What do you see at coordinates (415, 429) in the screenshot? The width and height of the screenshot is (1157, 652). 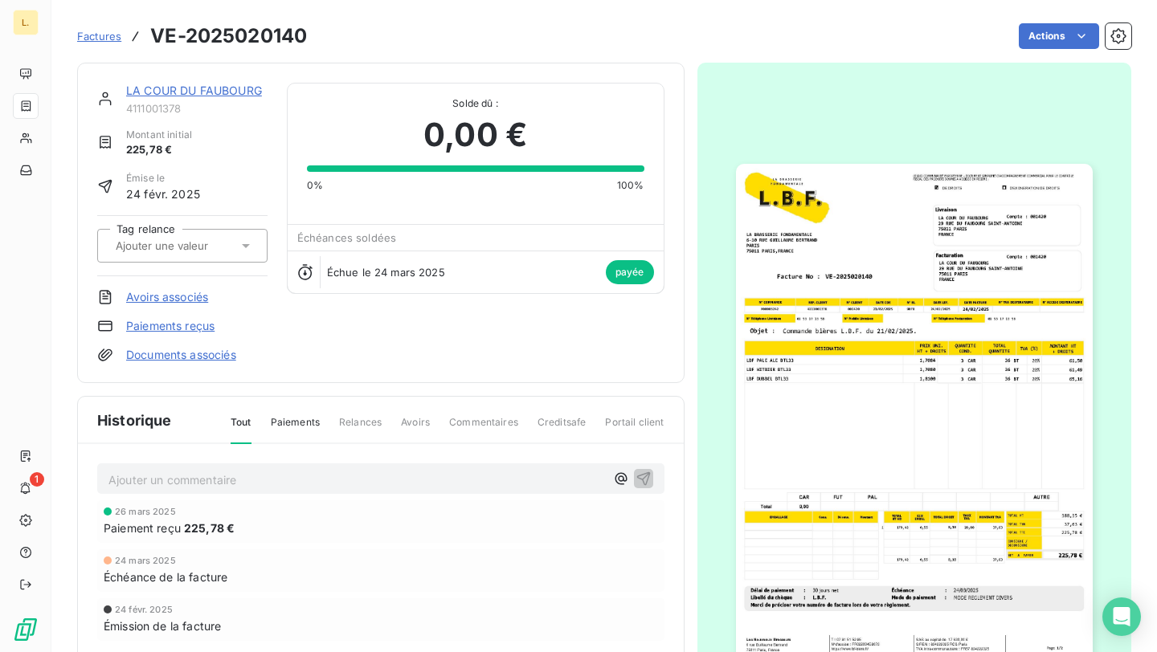 I see `span: Avoirs` at bounding box center [415, 429].